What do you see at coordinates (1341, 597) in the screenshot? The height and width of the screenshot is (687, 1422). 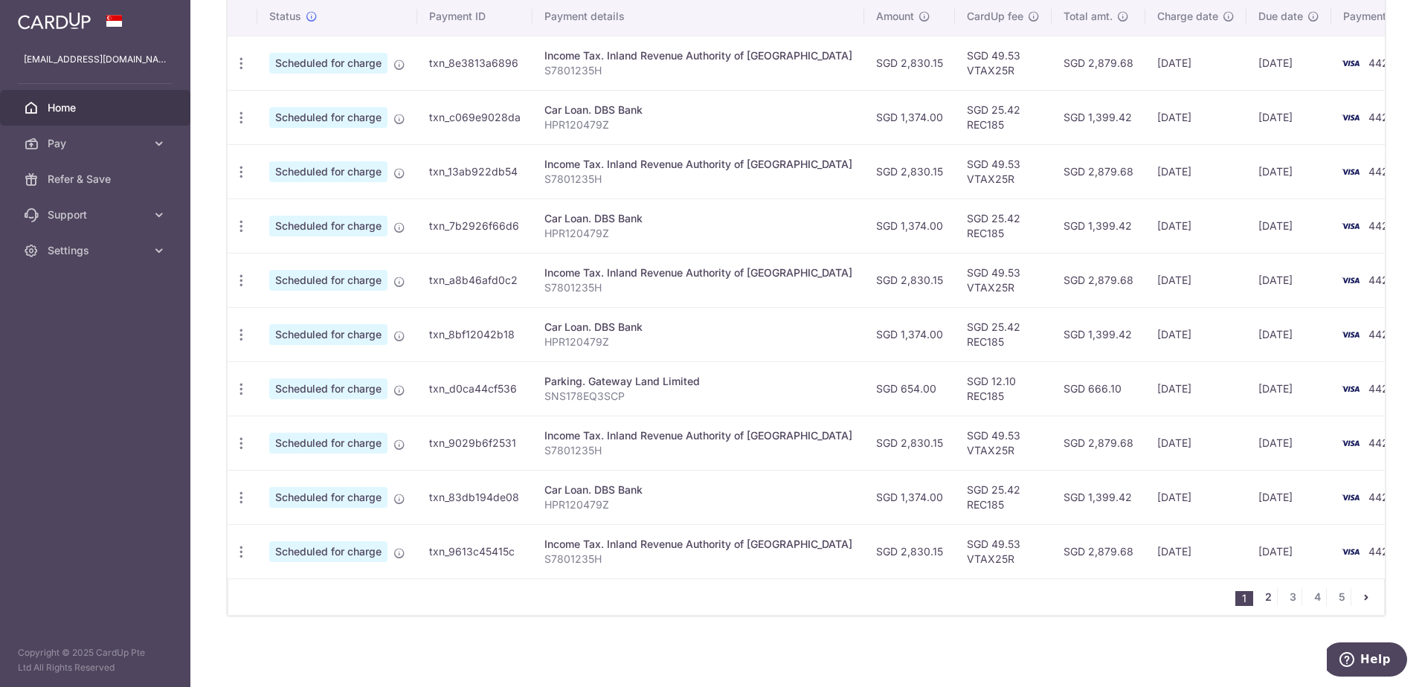 I see `a: 5` at bounding box center [1341, 597].